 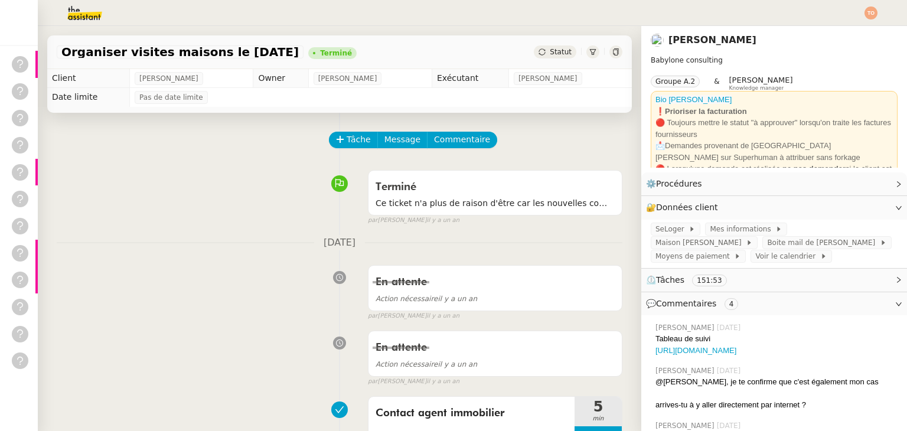 I want to click on span: Mes informations, so click(x=742, y=229).